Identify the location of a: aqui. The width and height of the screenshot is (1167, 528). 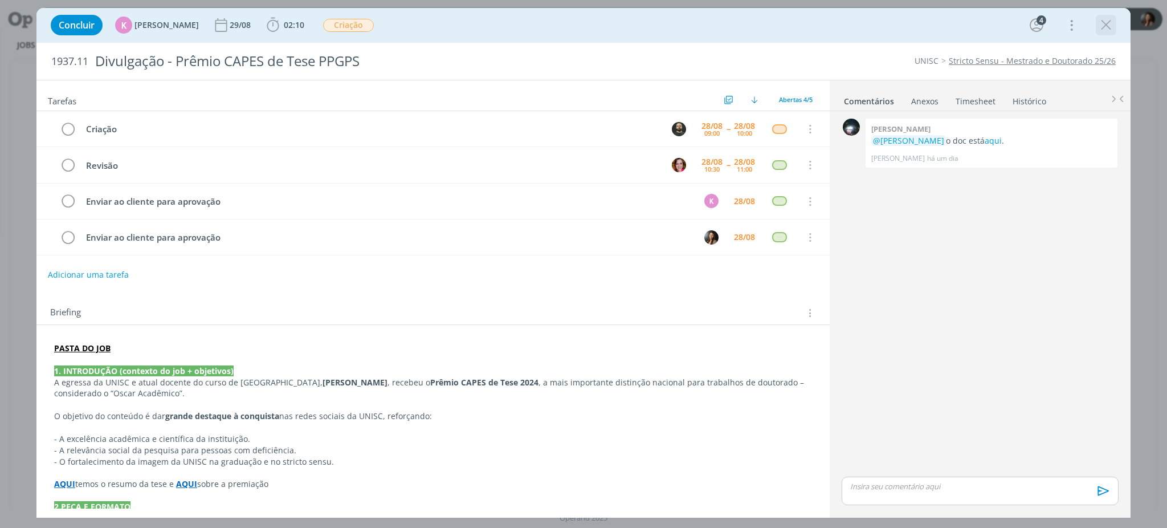
(993, 140).